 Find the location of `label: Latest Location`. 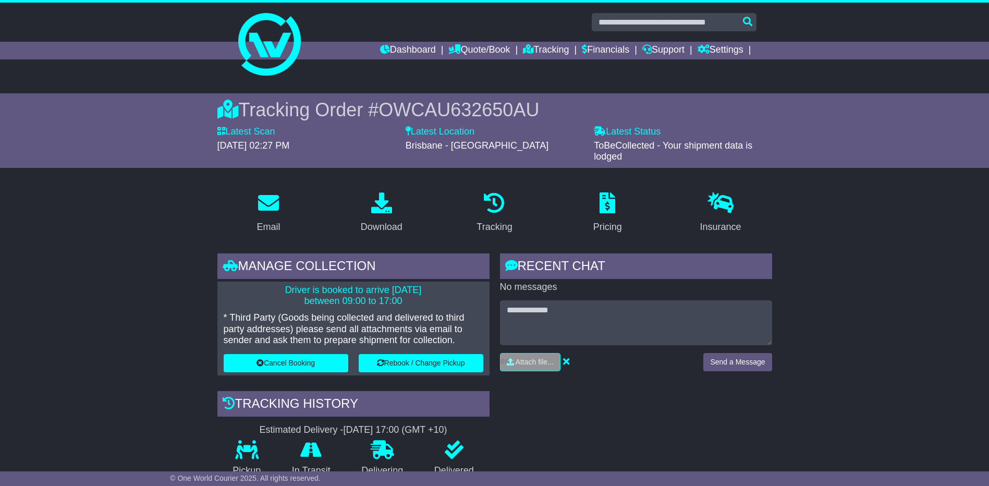

label: Latest Location is located at coordinates (440, 132).